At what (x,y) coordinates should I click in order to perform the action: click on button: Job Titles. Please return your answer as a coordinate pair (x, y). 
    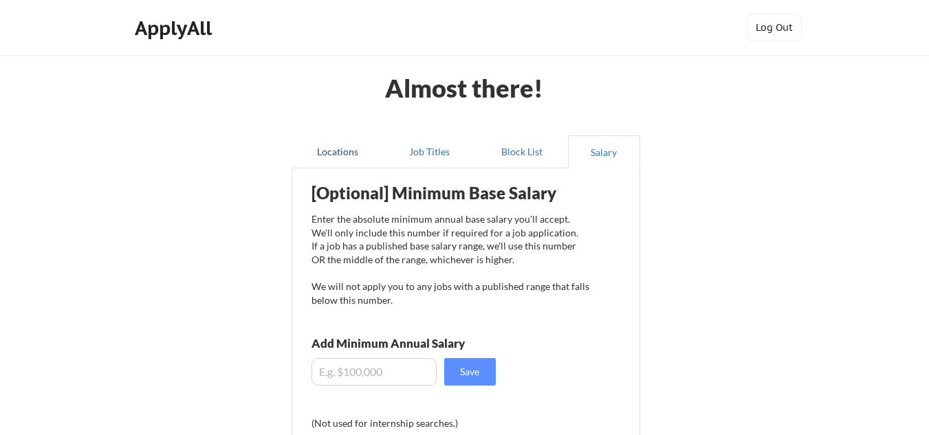
    Looking at the image, I should click on (430, 152).